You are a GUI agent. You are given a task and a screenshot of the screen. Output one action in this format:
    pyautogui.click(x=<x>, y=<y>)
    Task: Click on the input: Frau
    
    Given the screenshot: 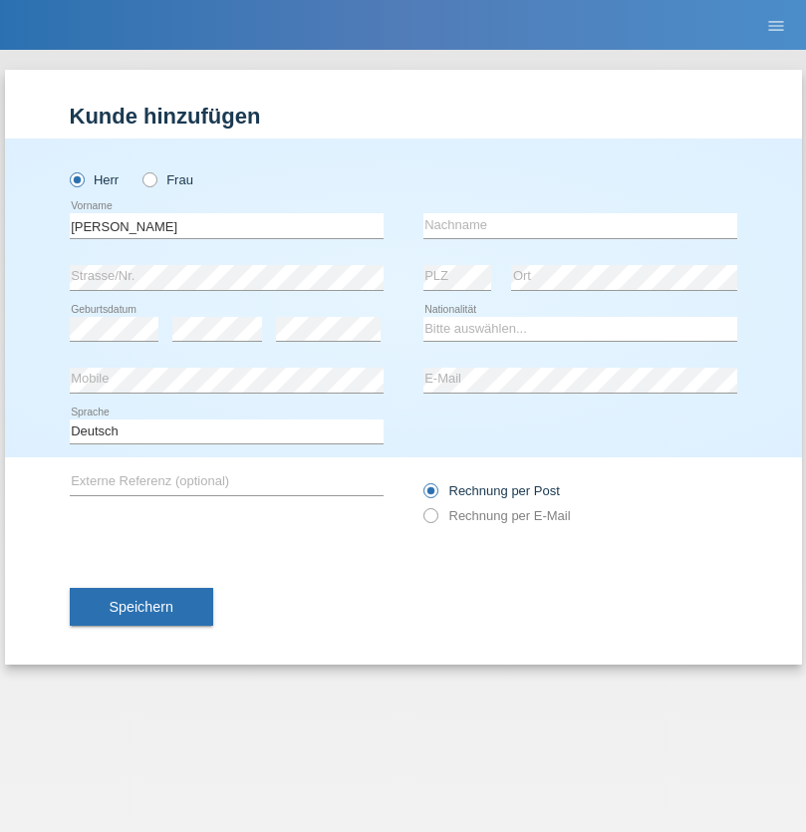 What is the action you would take?
    pyautogui.click(x=148, y=178)
    